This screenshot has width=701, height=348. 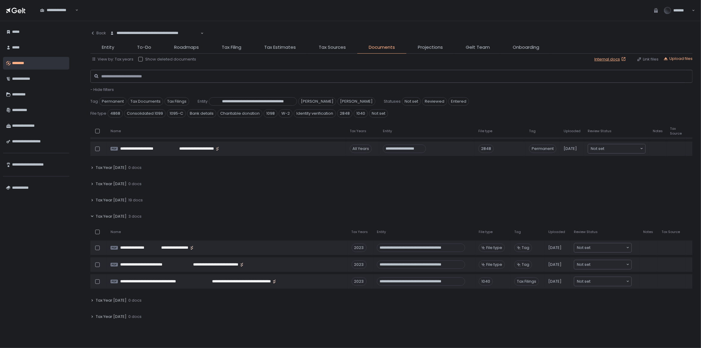 What do you see at coordinates (280, 47) in the screenshot?
I see `span: Tax Estimates` at bounding box center [280, 47].